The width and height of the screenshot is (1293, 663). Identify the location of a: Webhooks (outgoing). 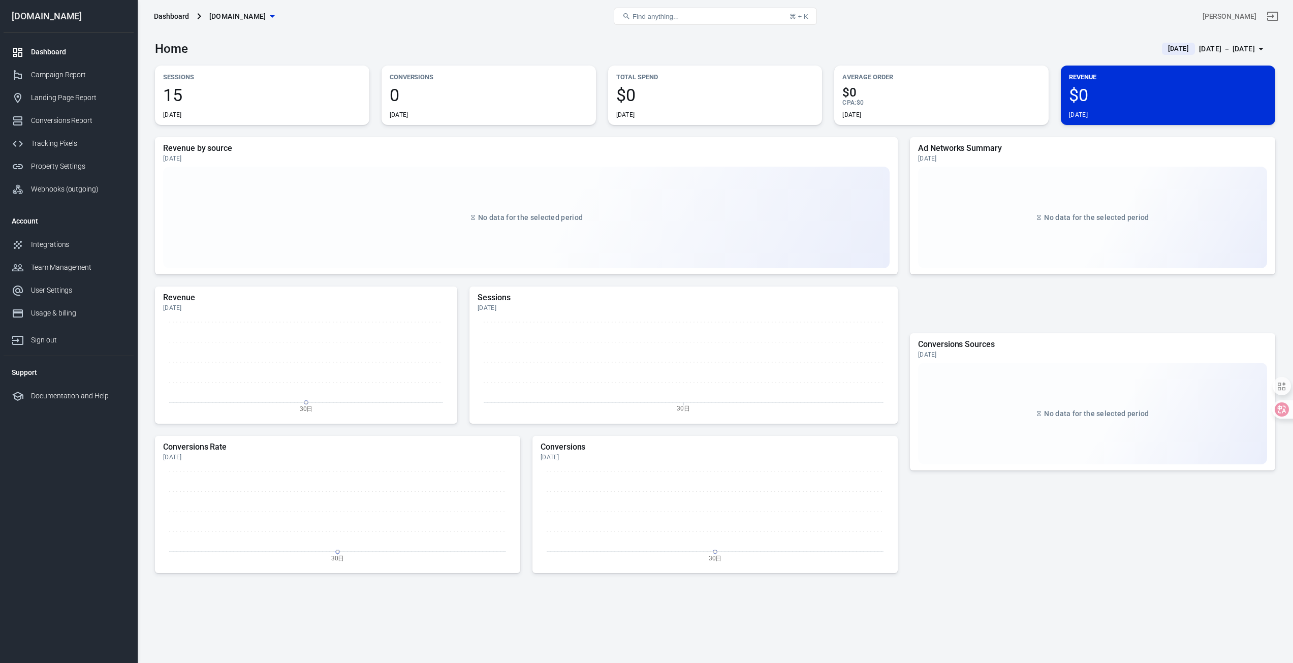
(69, 189).